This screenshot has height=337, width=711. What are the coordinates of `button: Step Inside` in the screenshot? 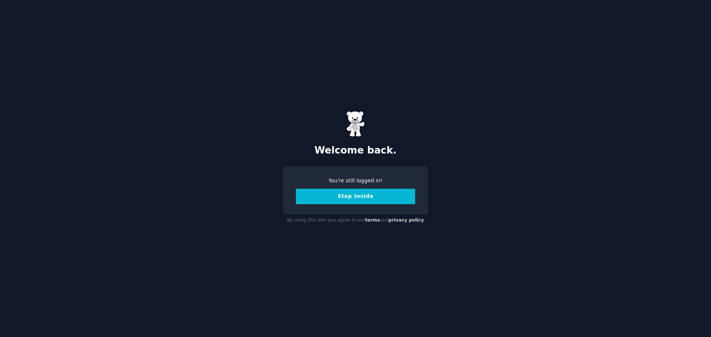 It's located at (355, 197).